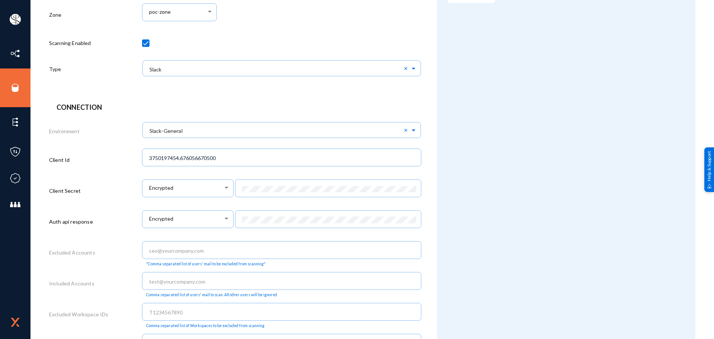  I want to click on img: ACg8ocIa8OWj5FIzaB8MU-JIbNDt0RWcUDl_eQ0ZyYxN7rWYZ1uJfn9p=s96-c, so click(15, 19).